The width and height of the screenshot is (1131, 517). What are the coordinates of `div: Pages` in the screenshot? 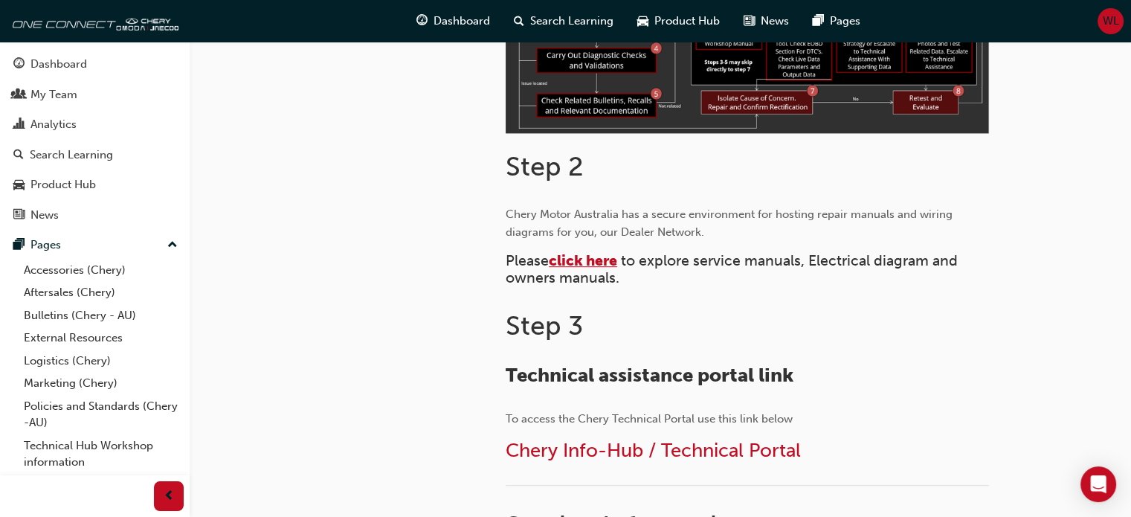 It's located at (45, 245).